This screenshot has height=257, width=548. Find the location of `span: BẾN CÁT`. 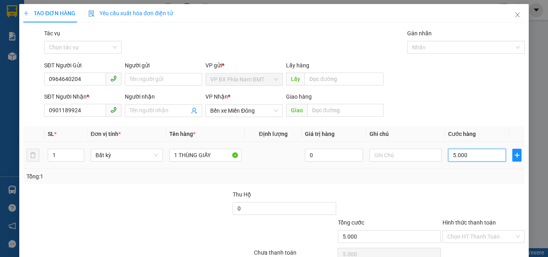

span: BẾN CÁT is located at coordinates (86, 51).